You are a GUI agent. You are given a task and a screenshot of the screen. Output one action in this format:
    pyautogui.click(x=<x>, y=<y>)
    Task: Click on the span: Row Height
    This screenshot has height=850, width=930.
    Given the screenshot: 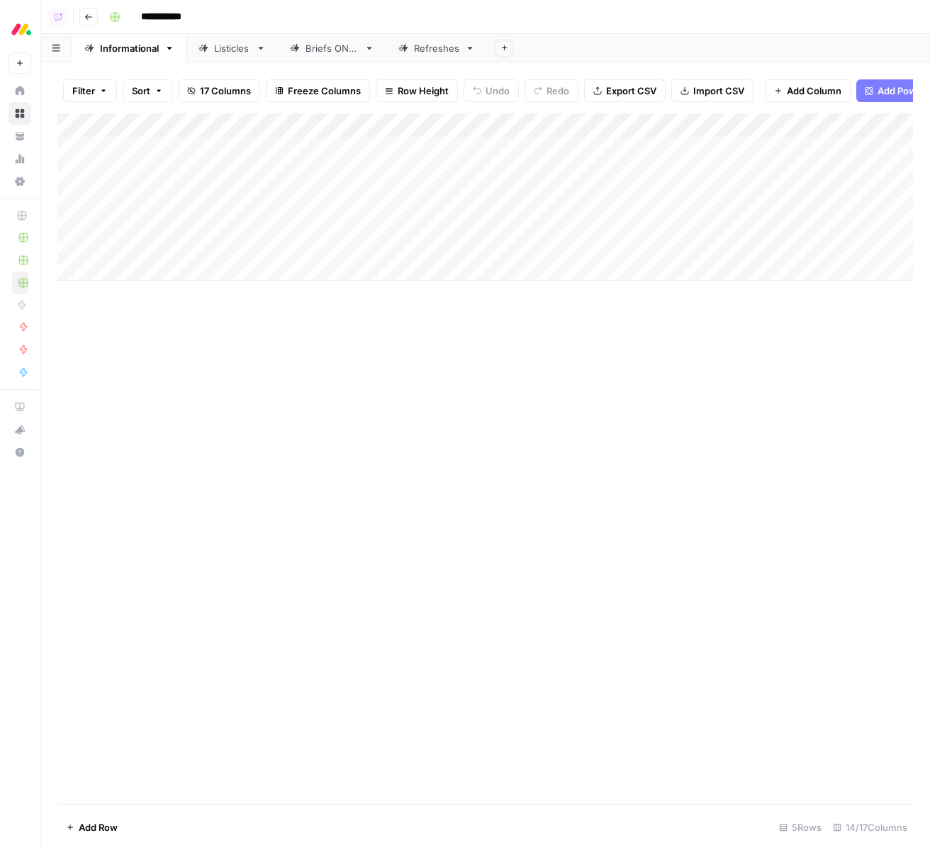 What is the action you would take?
    pyautogui.click(x=423, y=91)
    